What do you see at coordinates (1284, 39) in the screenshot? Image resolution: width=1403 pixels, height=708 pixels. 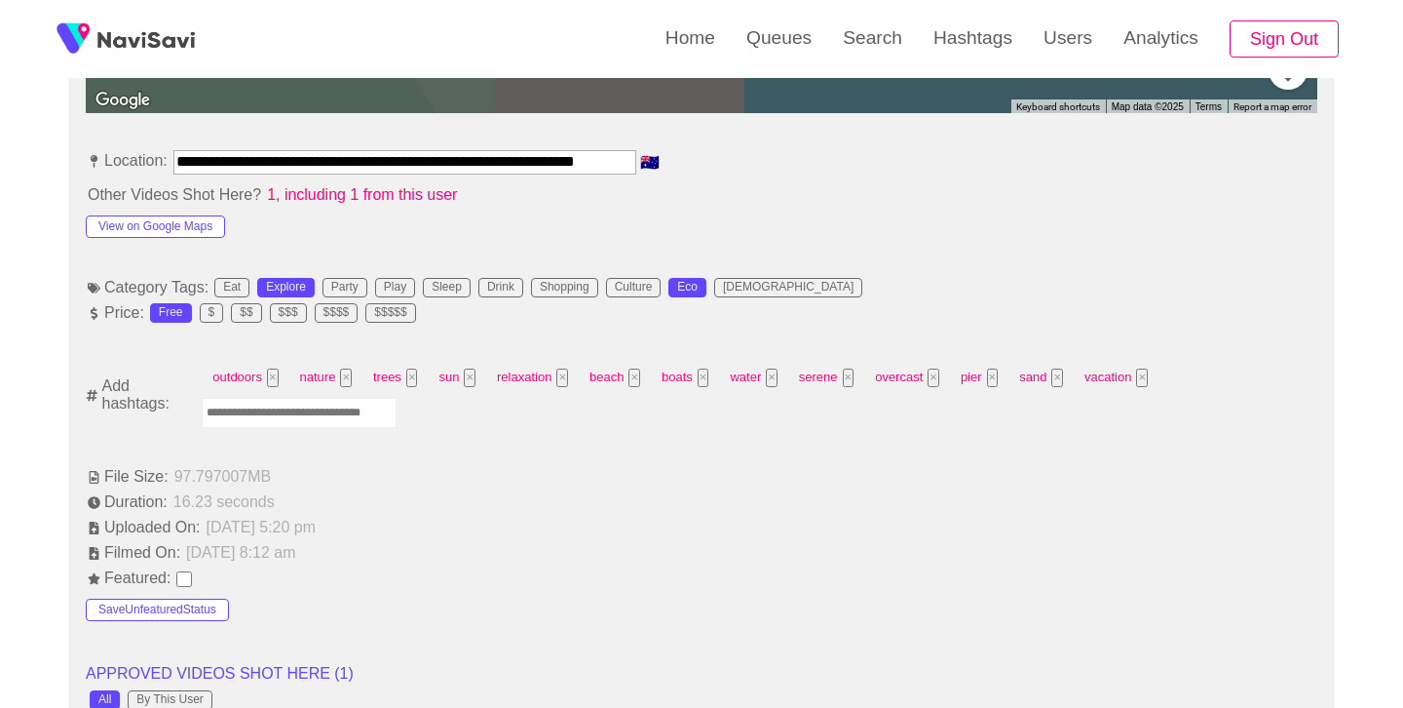 I see `button: Sign Out` at bounding box center [1284, 39].